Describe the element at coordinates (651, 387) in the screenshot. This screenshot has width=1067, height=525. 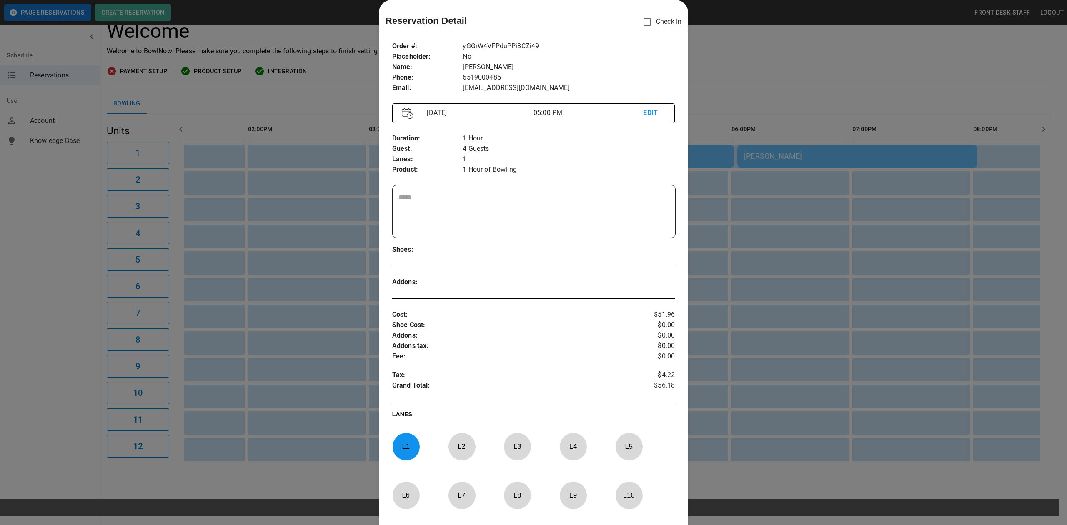
I see `p: $56.18` at that location.